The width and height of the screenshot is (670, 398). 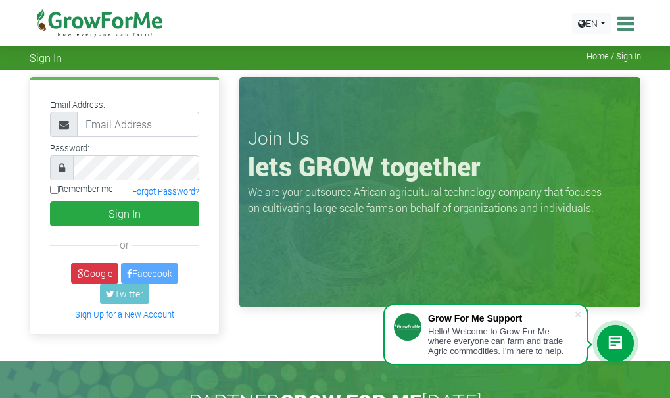 What do you see at coordinates (501, 341) in the screenshot?
I see `div: Hello! Welcome to Grow For Me where everyone can farm and trade Agric commodities. I'm here to help.` at bounding box center [501, 341].